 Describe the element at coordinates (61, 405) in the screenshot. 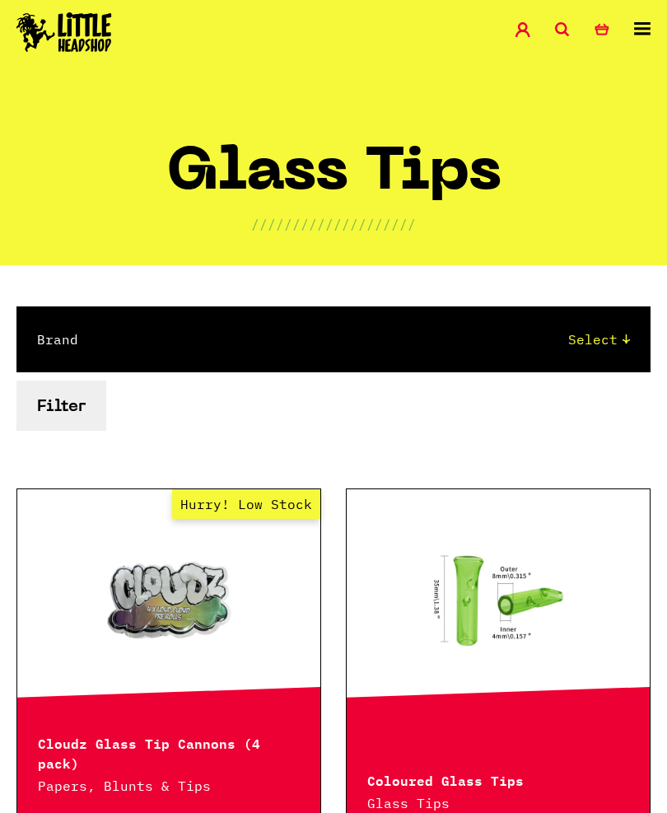

I see `button: Filter` at that location.